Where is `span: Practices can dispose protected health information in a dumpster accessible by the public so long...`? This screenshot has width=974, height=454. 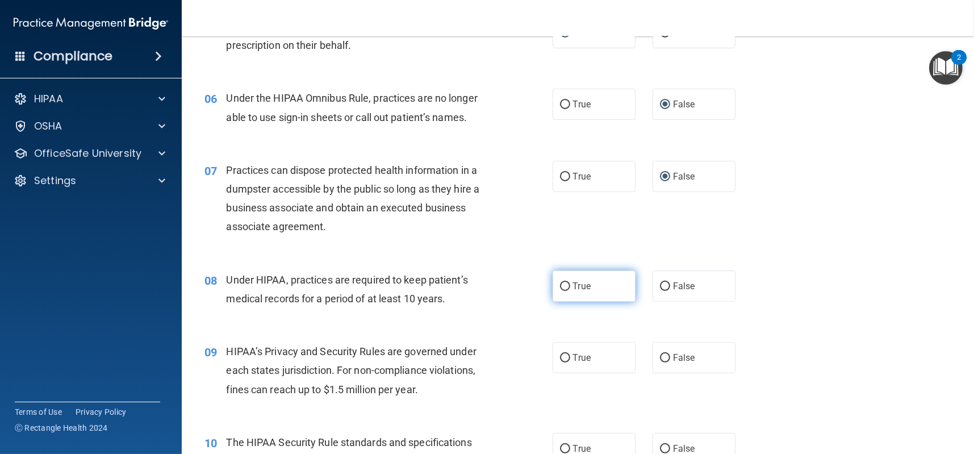 span: Practices can dispose protected health information in a dumpster accessible by the public so long... is located at coordinates (353, 198).